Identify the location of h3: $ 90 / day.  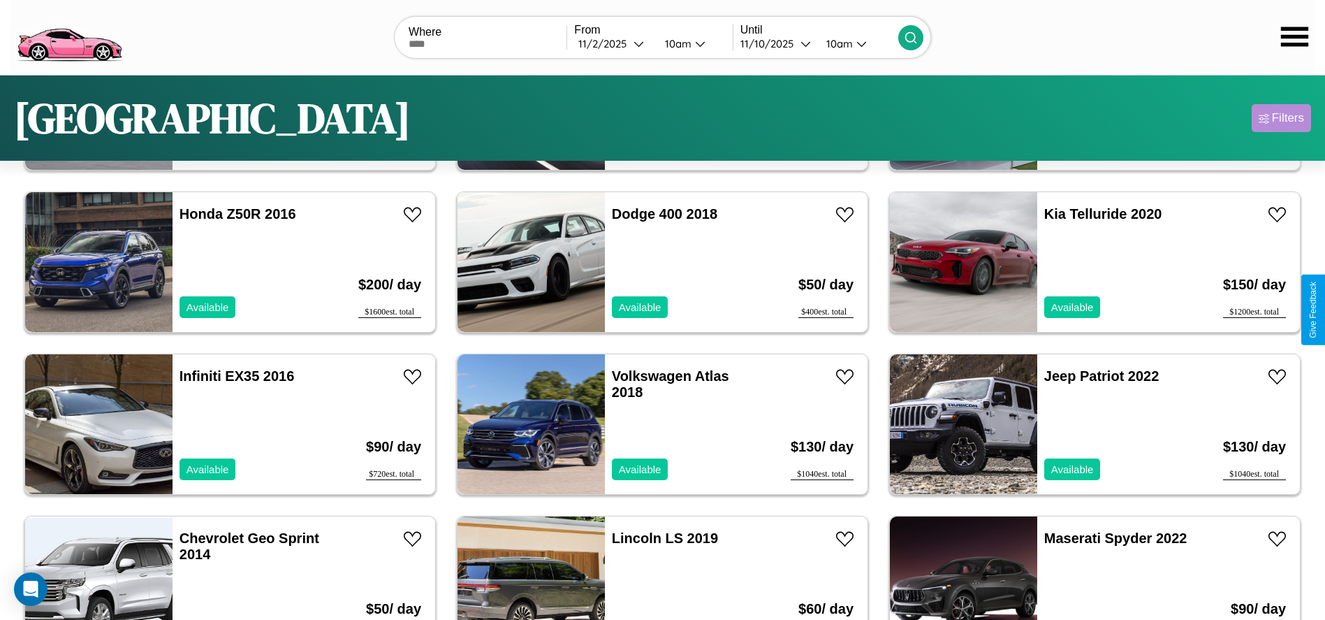
(393, 446).